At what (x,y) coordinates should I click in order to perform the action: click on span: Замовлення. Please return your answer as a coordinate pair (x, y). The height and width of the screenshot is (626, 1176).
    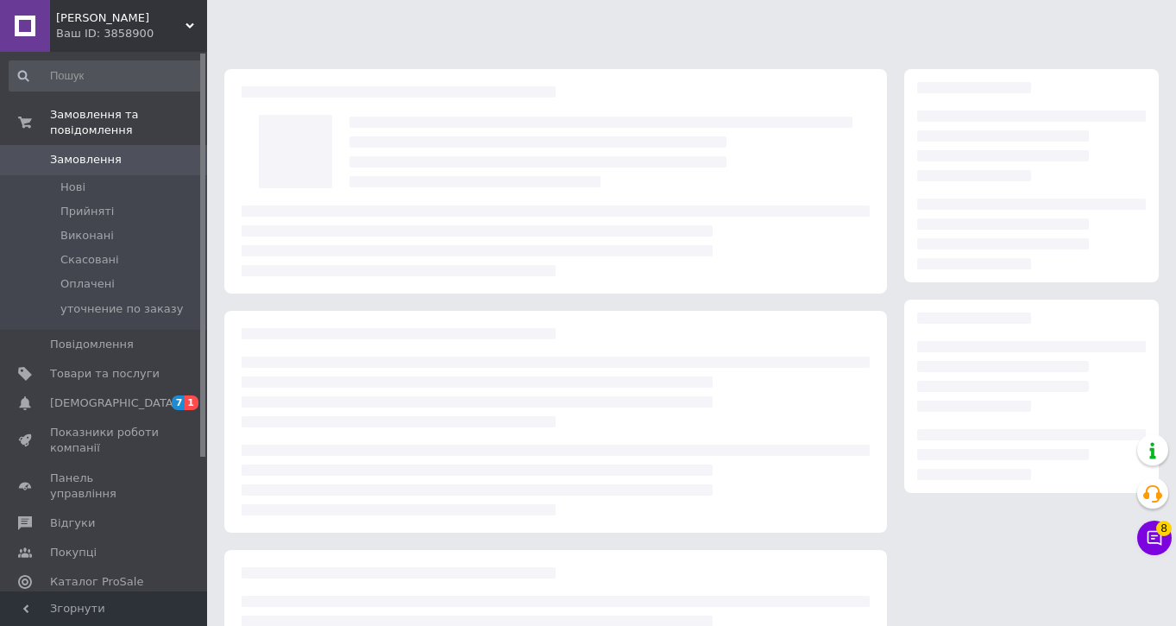
    Looking at the image, I should click on (85, 160).